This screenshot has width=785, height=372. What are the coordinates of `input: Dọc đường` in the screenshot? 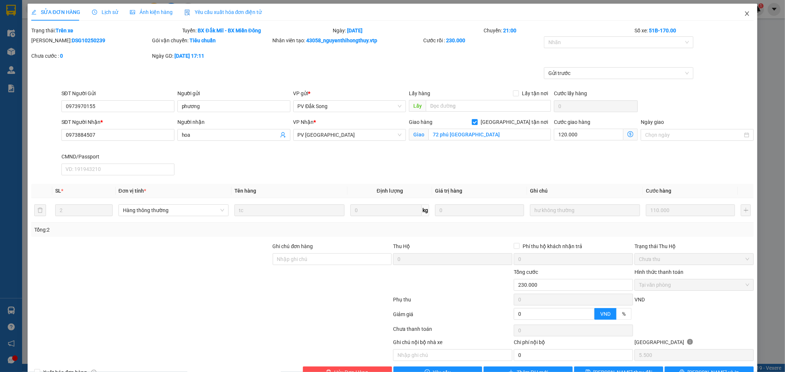 It's located at (488, 106).